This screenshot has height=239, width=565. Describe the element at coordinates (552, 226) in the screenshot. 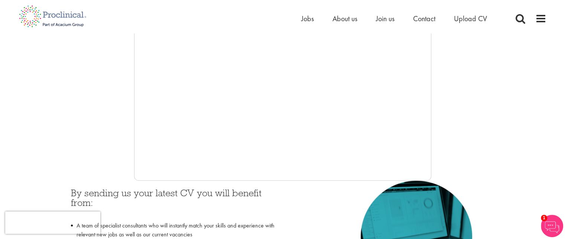

I see `img: Chatbot` at that location.